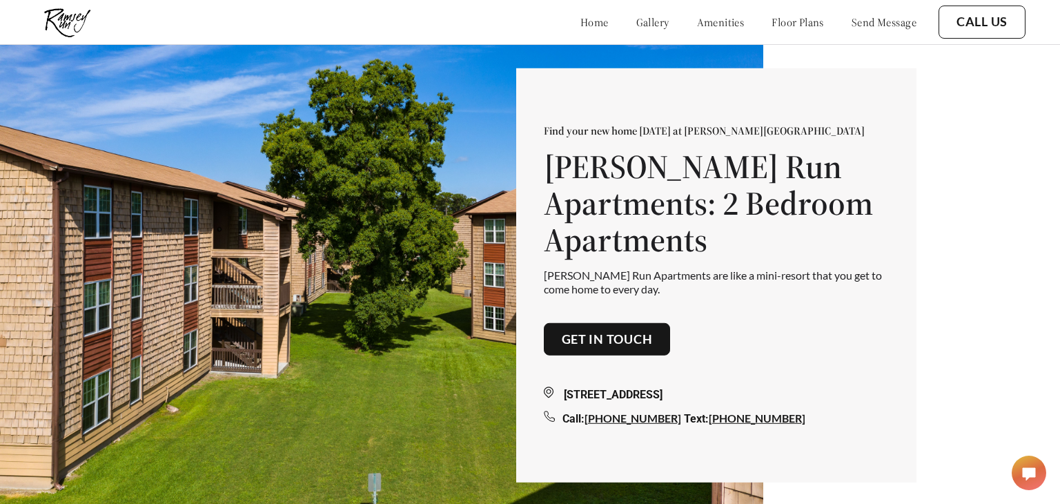  What do you see at coordinates (653, 22) in the screenshot?
I see `a: gallery` at bounding box center [653, 22].